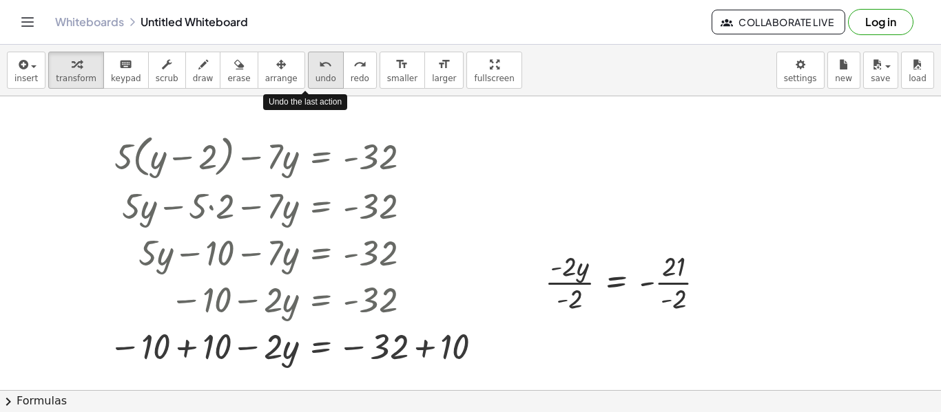  Describe the element at coordinates (90, 22) in the screenshot. I see `a: Whiteboards` at that location.